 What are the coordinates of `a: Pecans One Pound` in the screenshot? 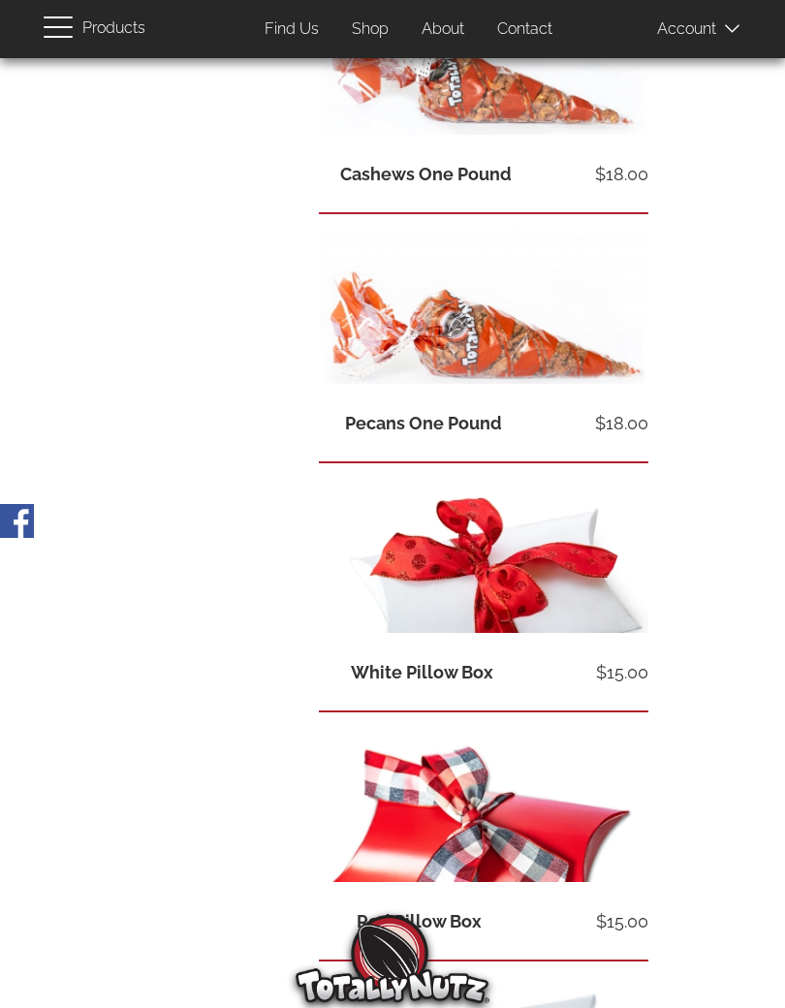 It's located at (424, 423).